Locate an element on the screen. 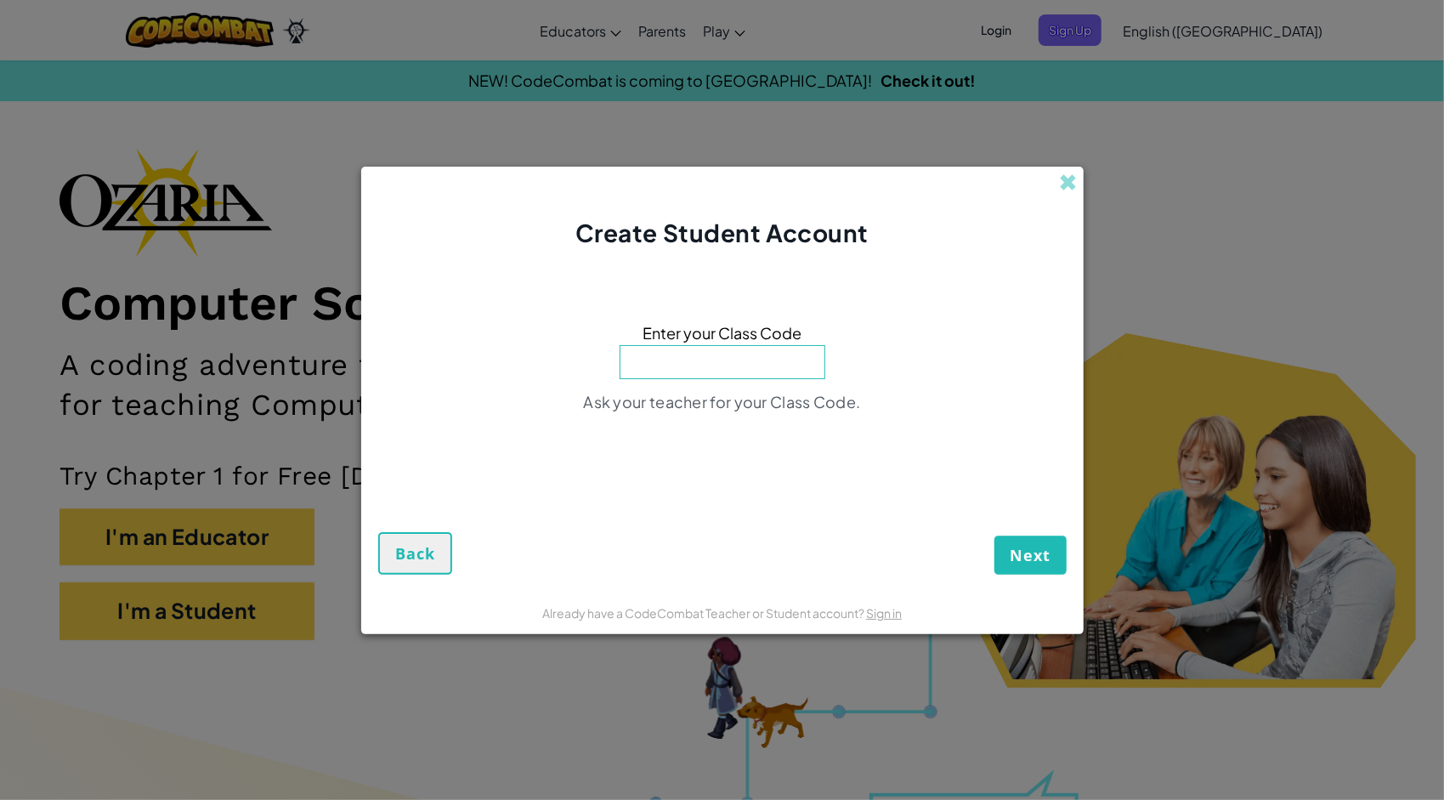  span: Already have a CodeCombat Teacher or Student account? is located at coordinates (704, 613).